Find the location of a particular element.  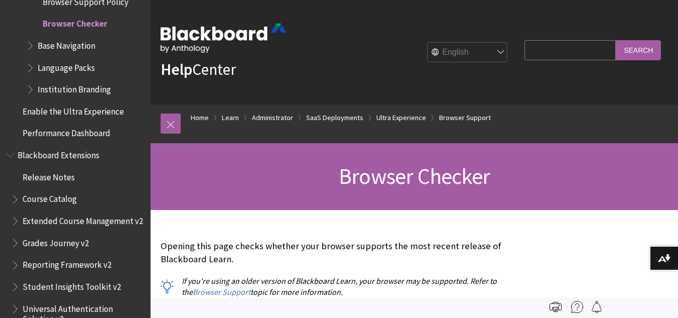

input: Search is located at coordinates (638, 50).